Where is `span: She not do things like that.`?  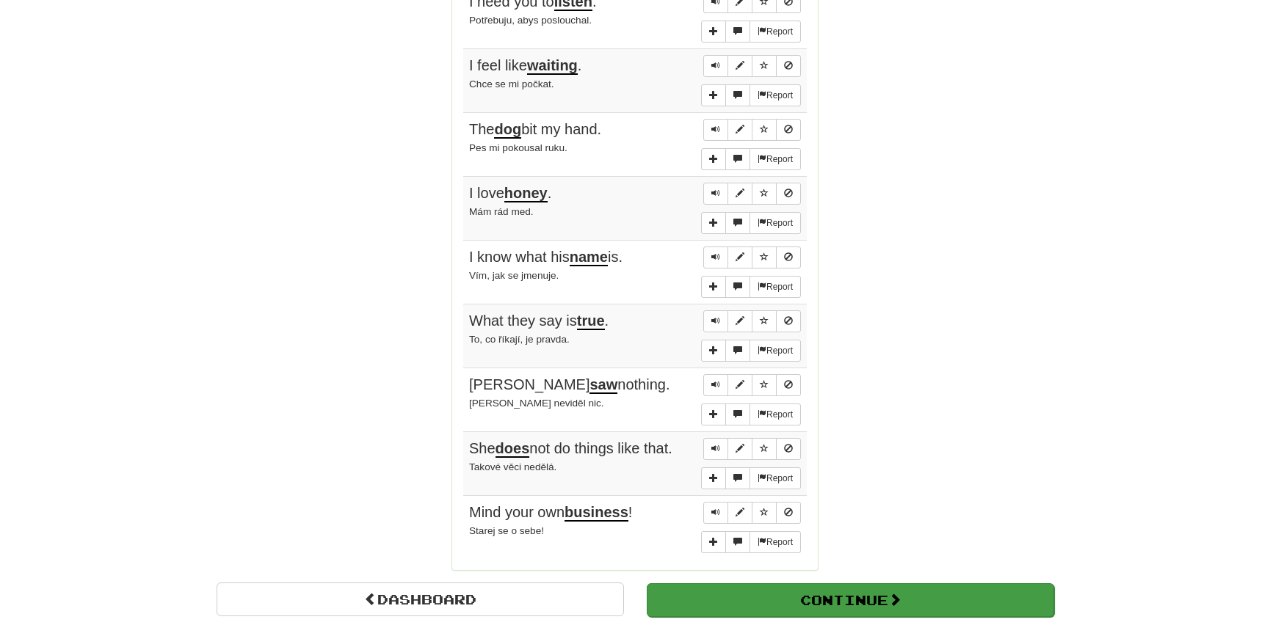
span: She not do things like that. is located at coordinates (570, 449).